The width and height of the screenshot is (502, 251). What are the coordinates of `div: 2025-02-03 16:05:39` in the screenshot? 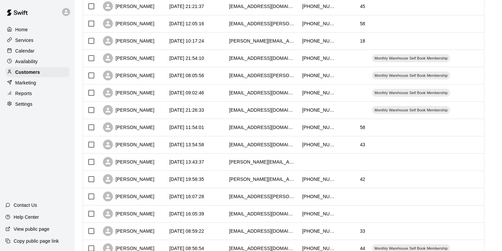 It's located at (187, 214).